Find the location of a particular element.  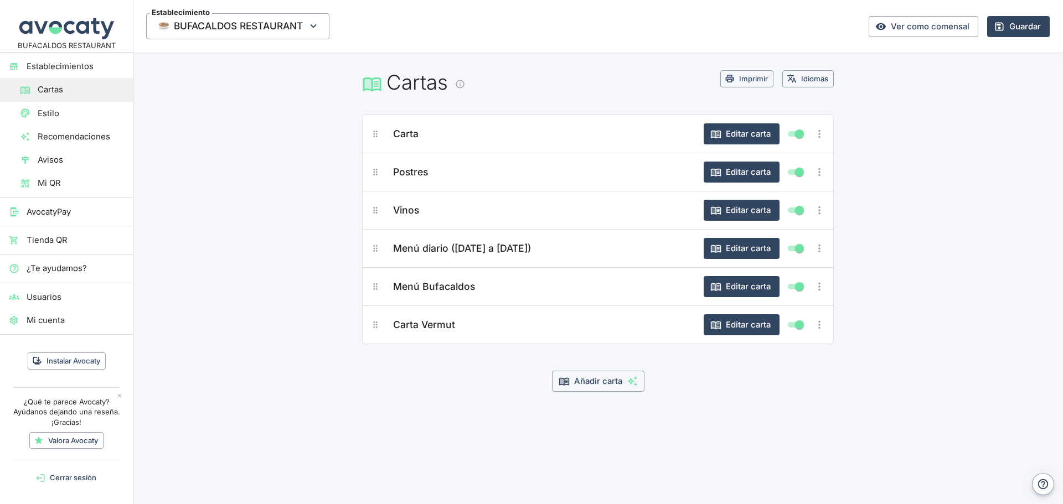

span: Establecimientos is located at coordinates (75, 66).